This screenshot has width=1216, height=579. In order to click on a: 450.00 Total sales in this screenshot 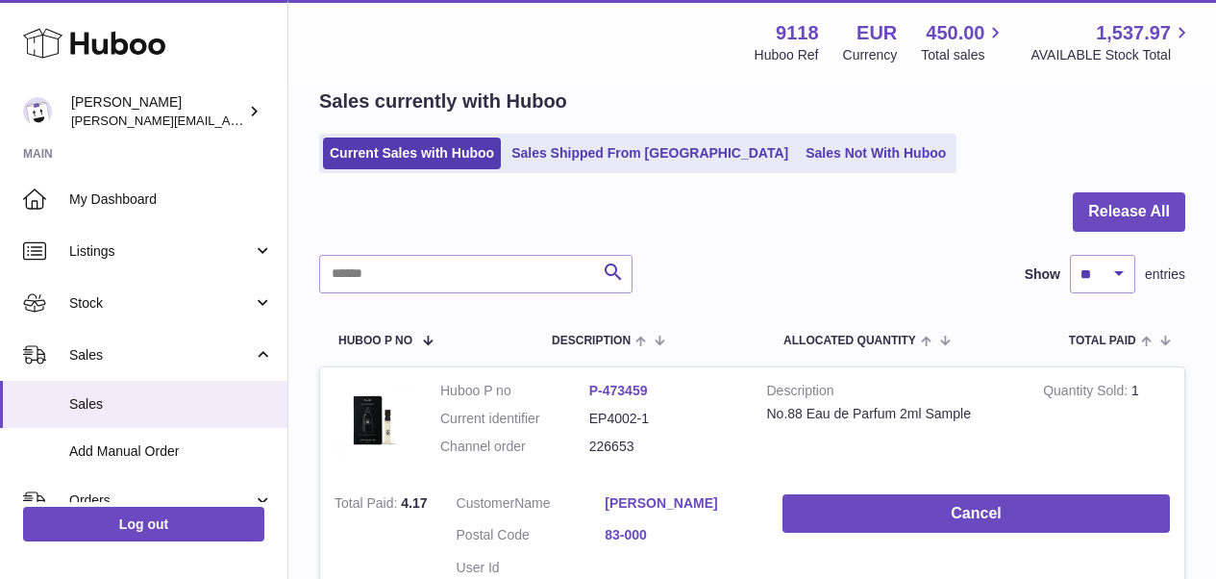, I will do `click(963, 42)`.